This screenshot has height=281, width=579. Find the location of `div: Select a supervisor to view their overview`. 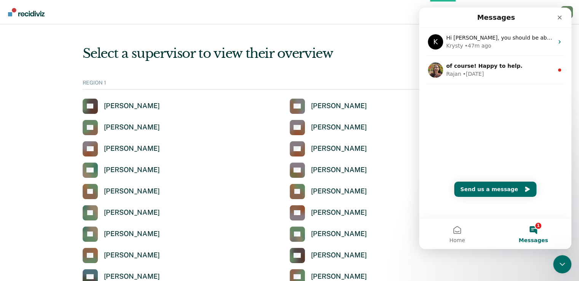

div: Select a supervisor to view their overview is located at coordinates (290, 53).